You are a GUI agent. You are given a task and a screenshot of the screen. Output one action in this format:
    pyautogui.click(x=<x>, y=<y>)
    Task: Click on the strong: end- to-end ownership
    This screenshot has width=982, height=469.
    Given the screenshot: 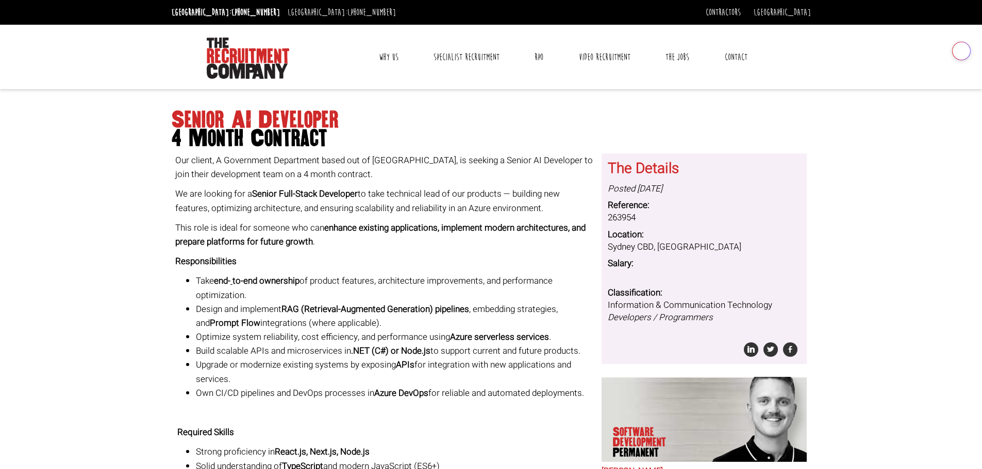 What is the action you would take?
    pyautogui.click(x=257, y=281)
    